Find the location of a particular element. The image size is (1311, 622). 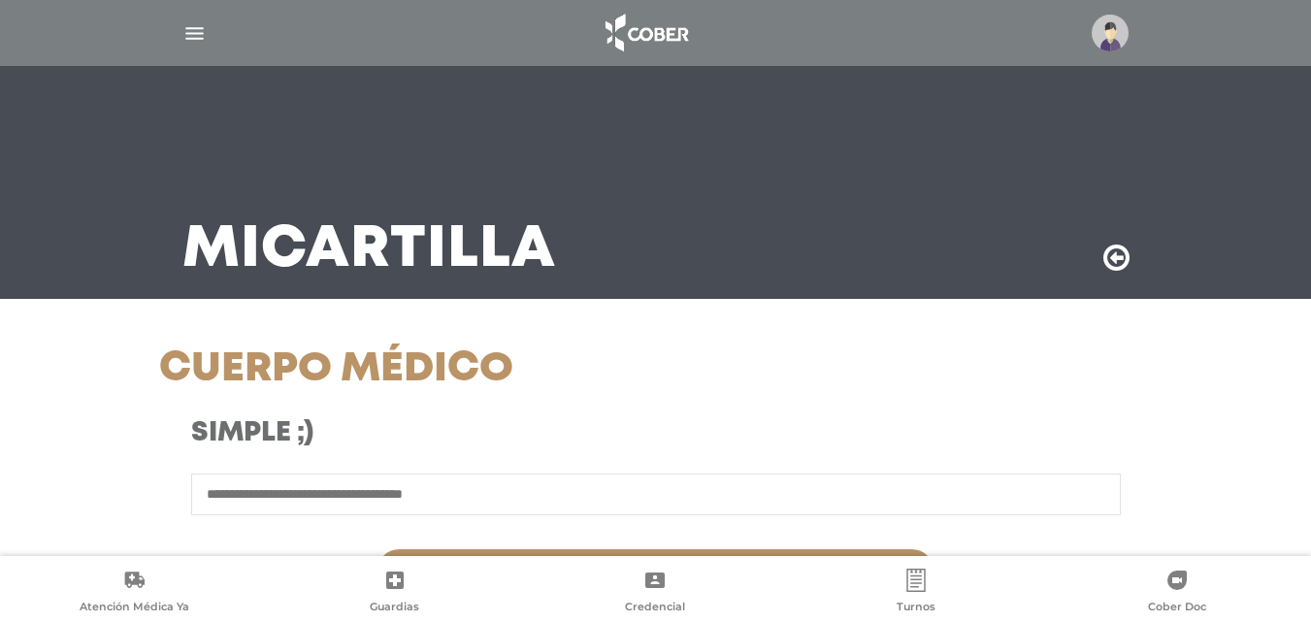

a: Guardias is located at coordinates (395, 593).